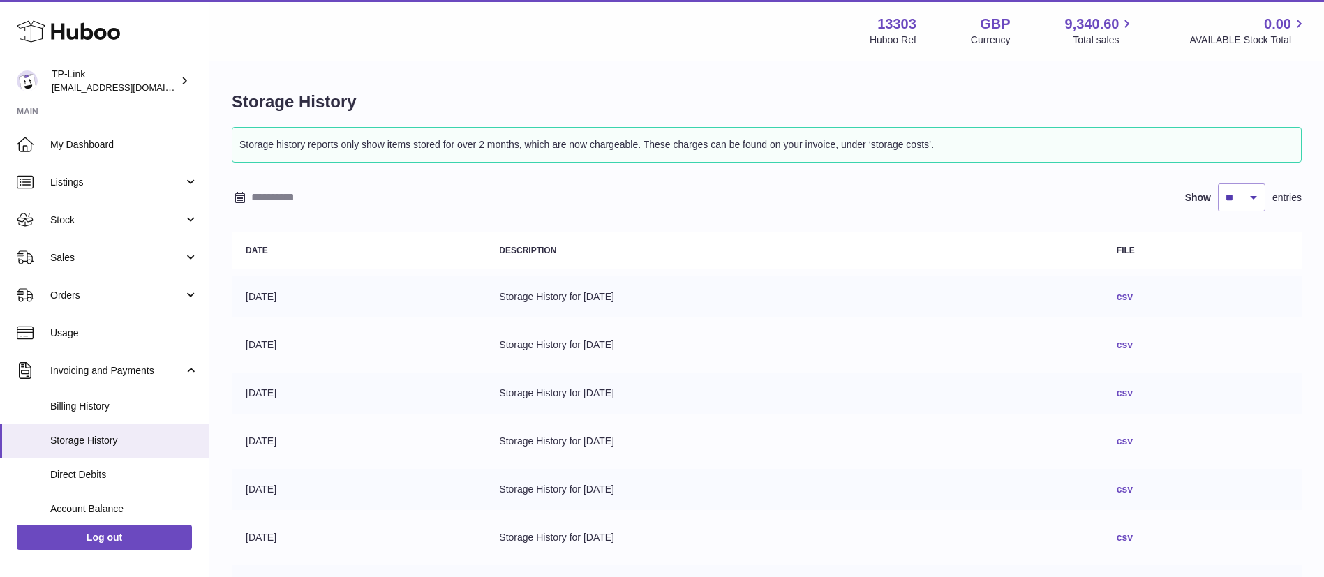 The width and height of the screenshot is (1324, 577). I want to click on strong: File, so click(1126, 251).